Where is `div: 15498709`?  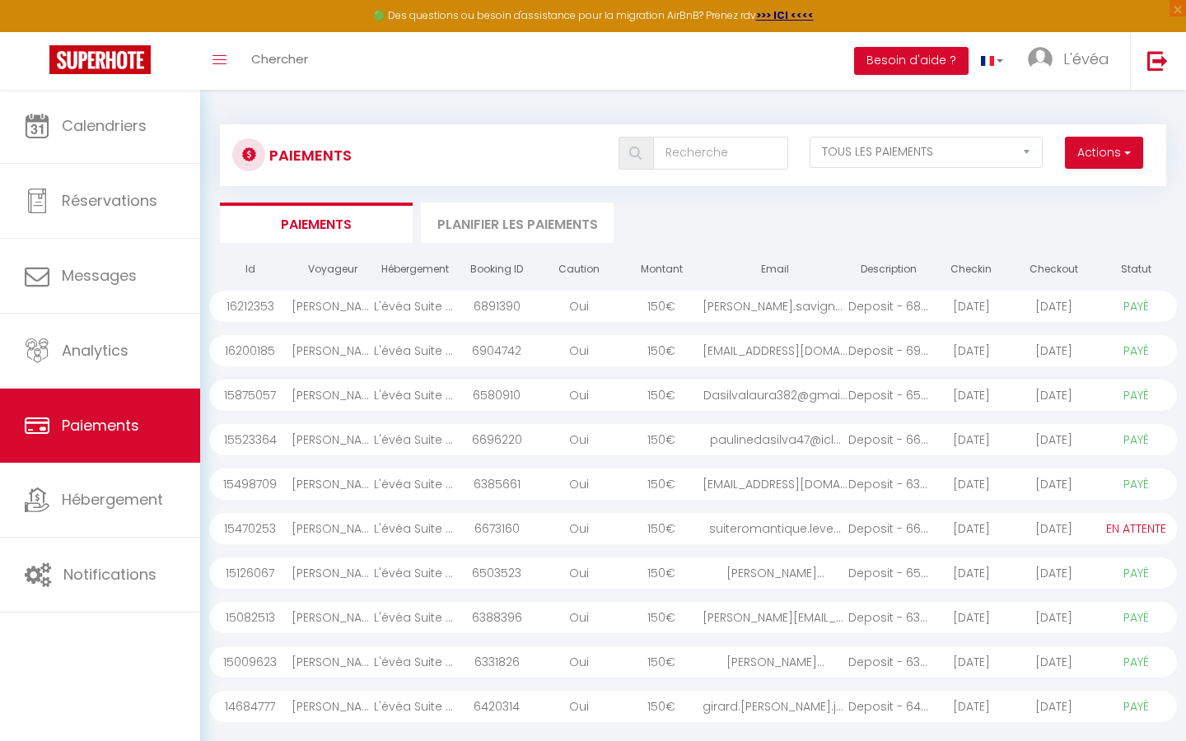
div: 15498709 is located at coordinates (250, 484).